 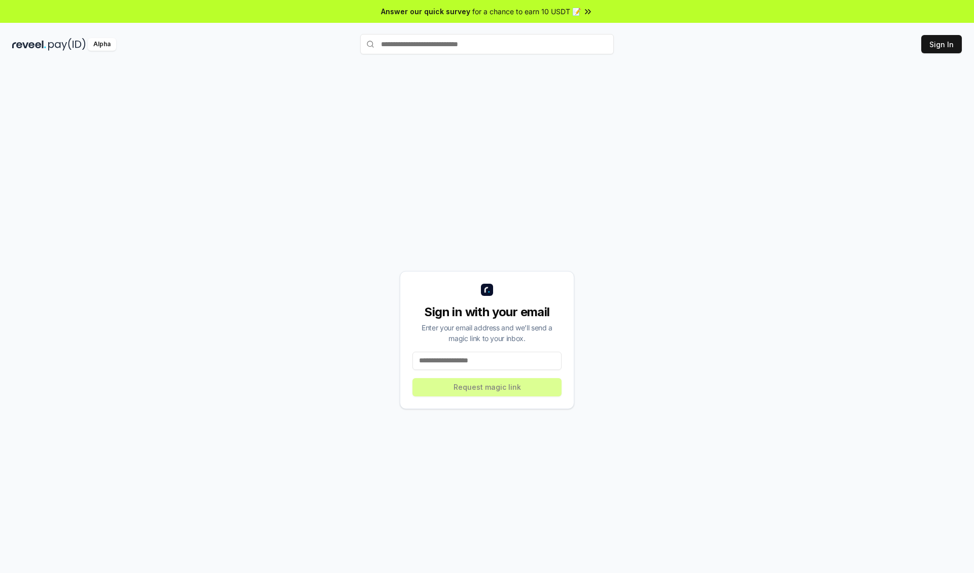 What do you see at coordinates (487, 333) in the screenshot?
I see `div: Enter your email address and we’ll send a magic link to your inbox.` at bounding box center [487, 333].